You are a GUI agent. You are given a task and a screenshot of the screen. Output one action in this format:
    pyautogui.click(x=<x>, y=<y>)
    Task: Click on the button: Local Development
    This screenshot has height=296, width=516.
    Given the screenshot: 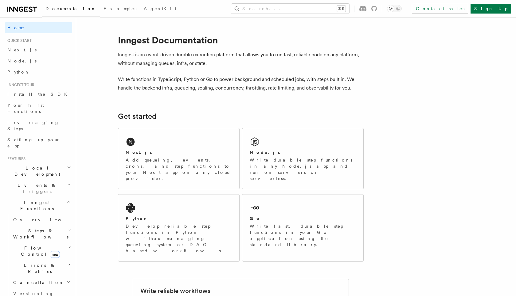 What is the action you would take?
    pyautogui.click(x=38, y=171)
    